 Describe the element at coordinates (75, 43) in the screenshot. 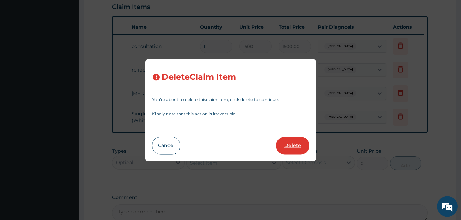

I see `div: Chat with us now` at that location.